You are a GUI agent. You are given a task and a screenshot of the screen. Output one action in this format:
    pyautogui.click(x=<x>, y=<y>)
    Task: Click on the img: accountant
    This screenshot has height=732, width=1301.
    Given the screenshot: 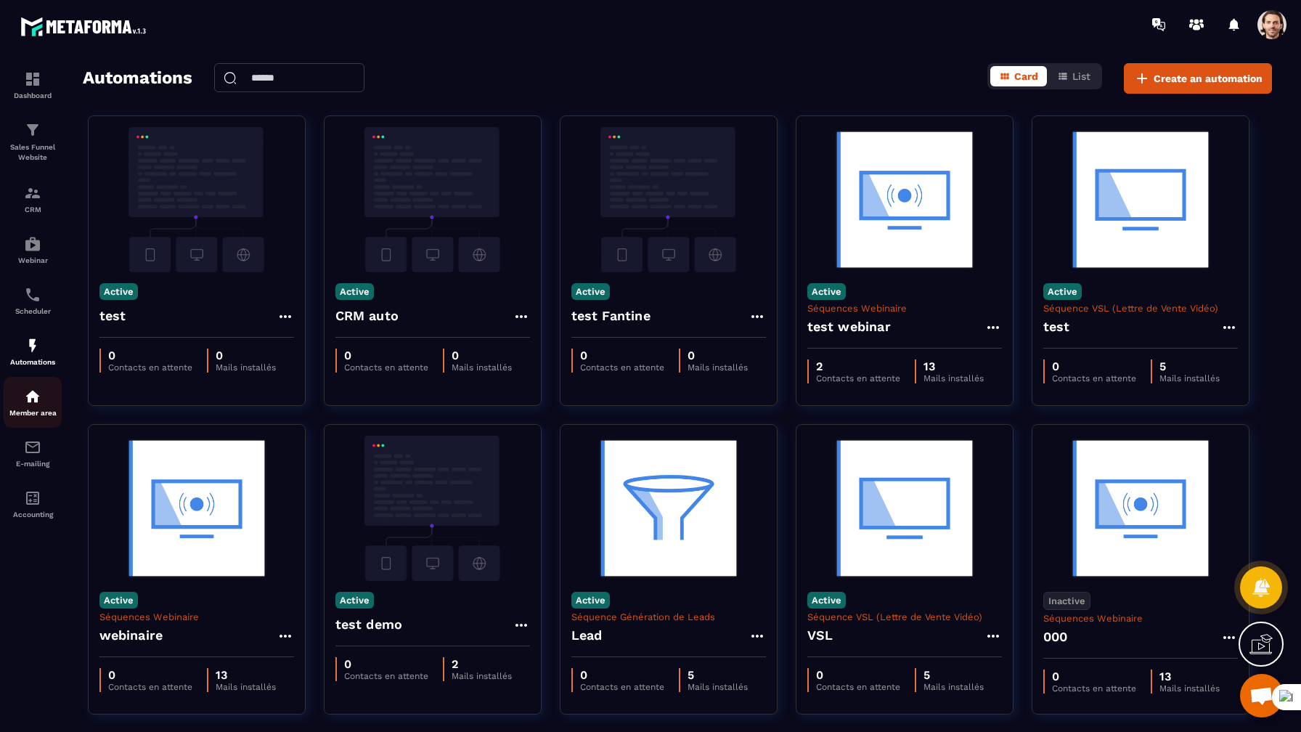 What is the action you would take?
    pyautogui.click(x=33, y=498)
    